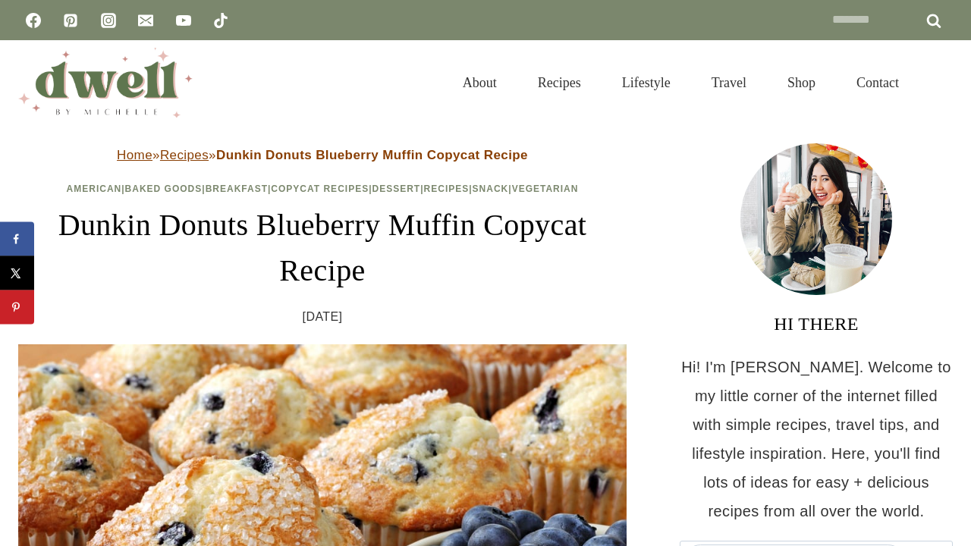 The image size is (971, 546). I want to click on a: Pinterest, so click(71, 20).